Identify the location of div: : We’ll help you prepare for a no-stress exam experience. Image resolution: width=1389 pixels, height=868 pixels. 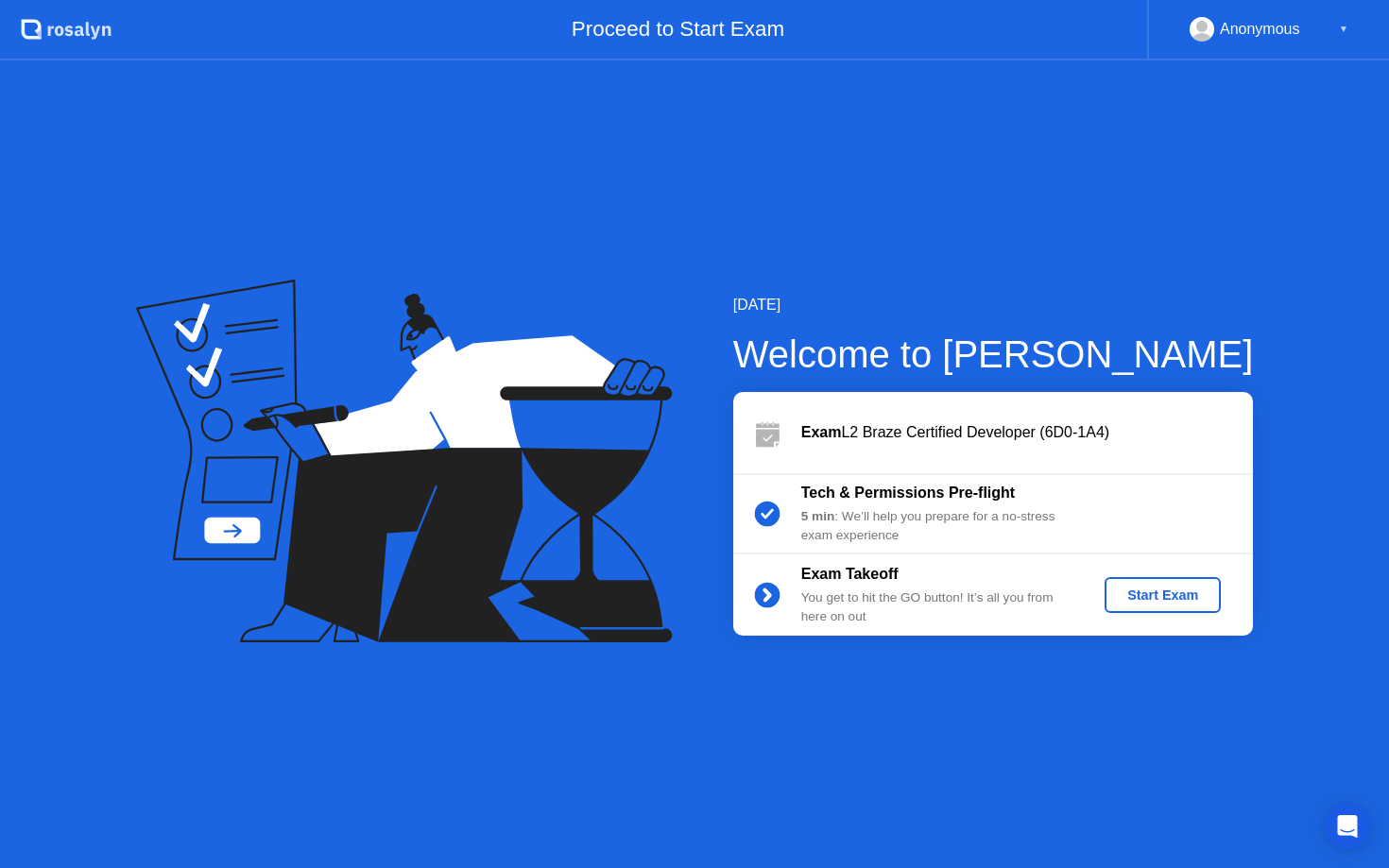
(937, 526).